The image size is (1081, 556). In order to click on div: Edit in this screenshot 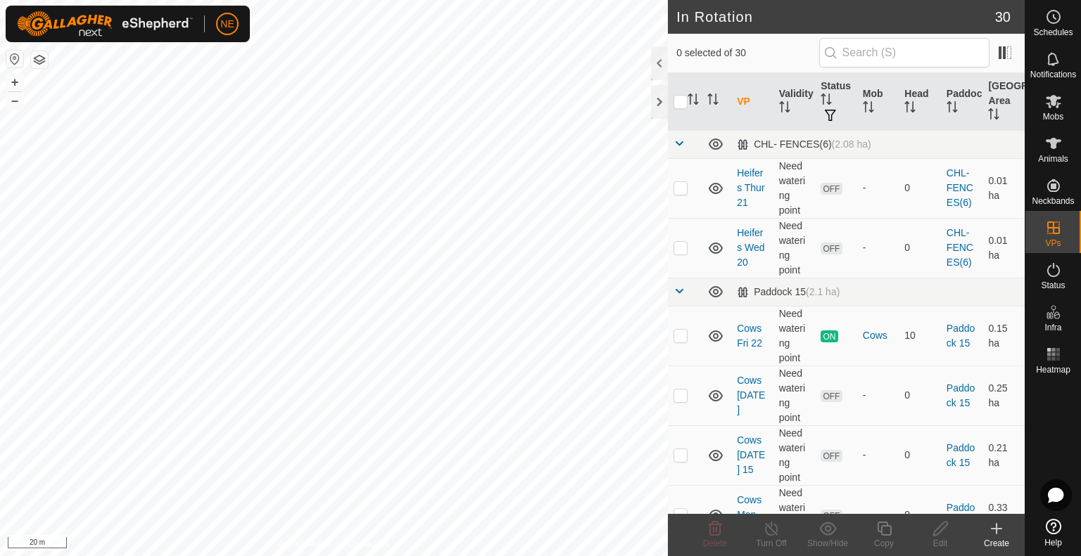, I will do `click(940, 544)`.